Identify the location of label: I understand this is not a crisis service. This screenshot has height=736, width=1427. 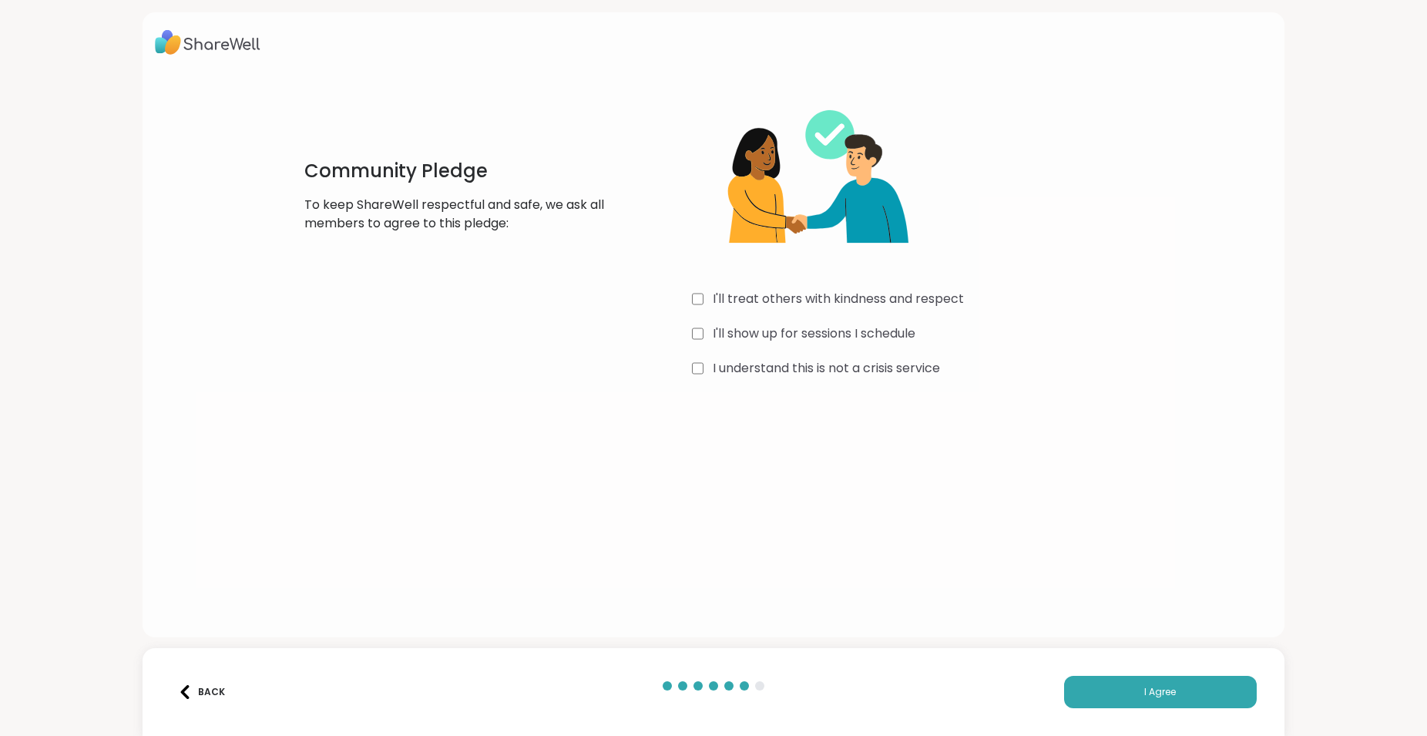
(826, 368).